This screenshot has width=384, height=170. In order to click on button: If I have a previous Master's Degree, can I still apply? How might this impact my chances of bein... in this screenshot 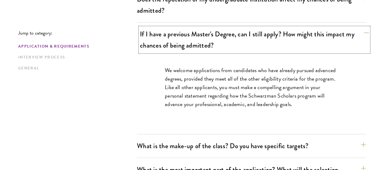, I will do `click(254, 40)`.